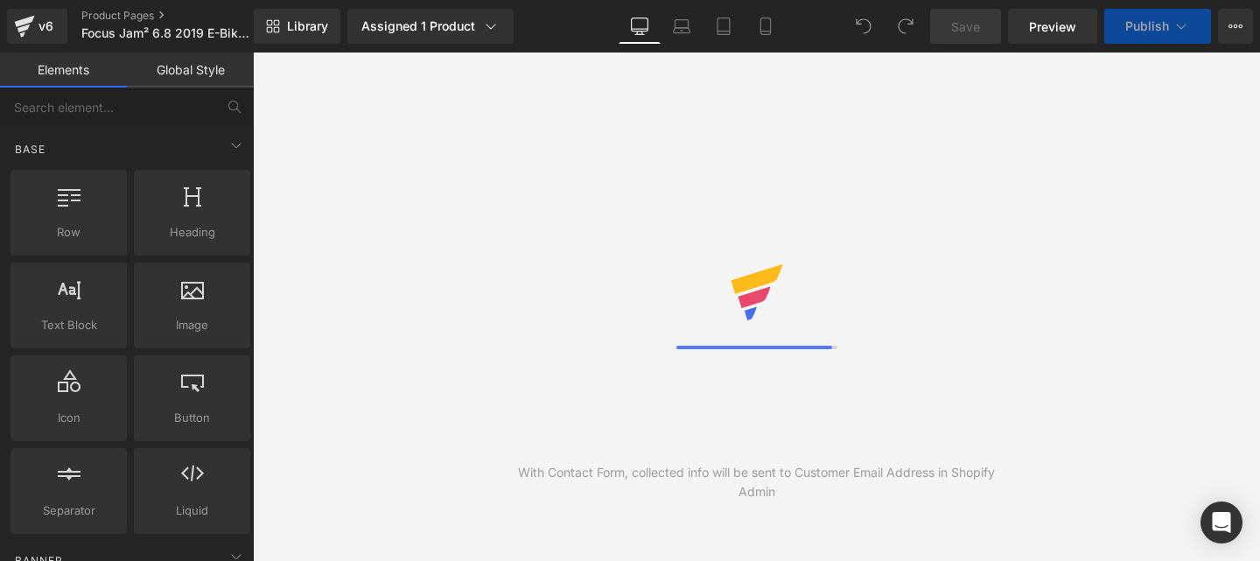 The height and width of the screenshot is (561, 1260). What do you see at coordinates (1221, 522) in the screenshot?
I see `div: Open Intercom Messenger` at bounding box center [1221, 522].